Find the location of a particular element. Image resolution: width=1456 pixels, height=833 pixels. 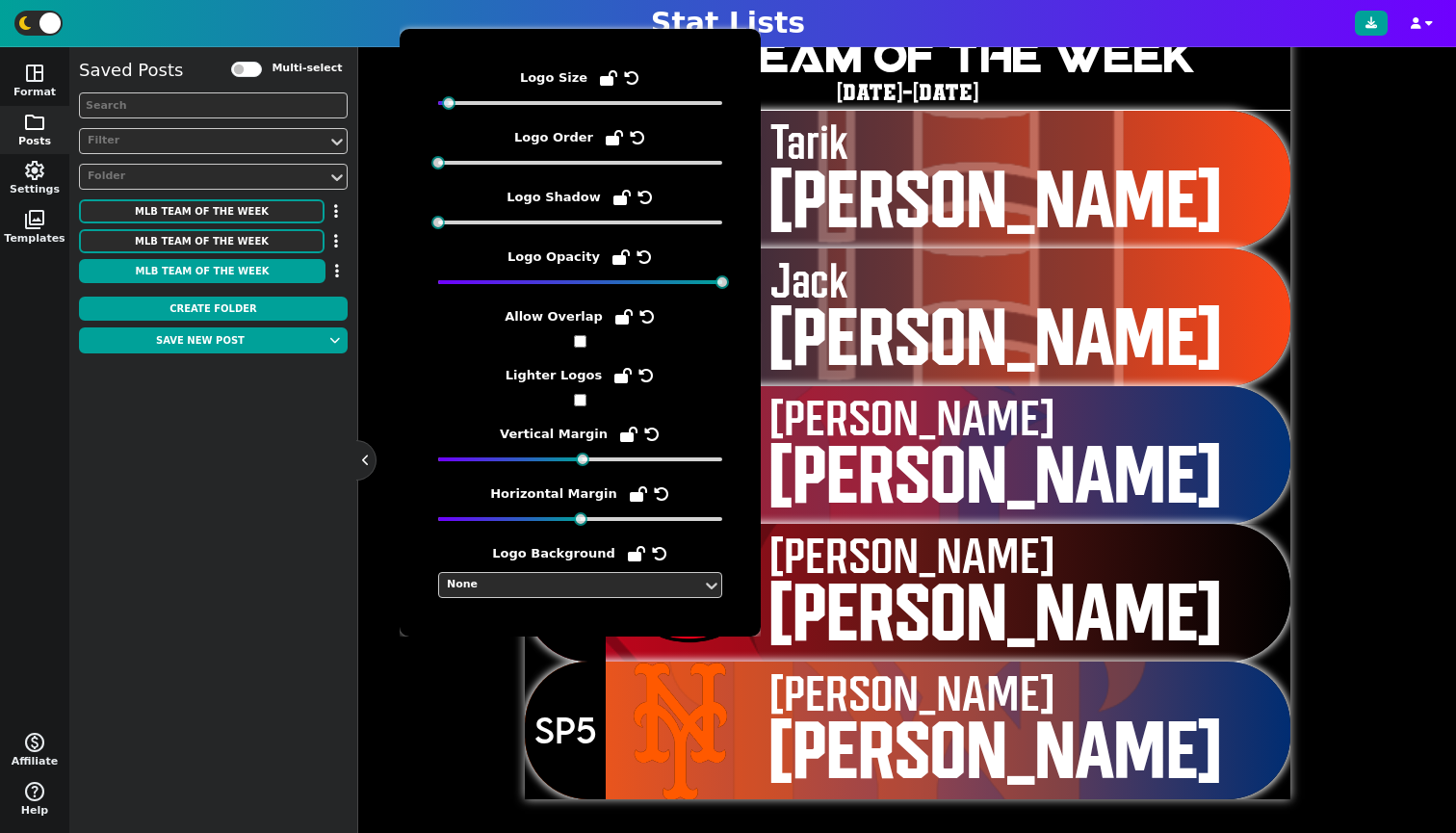

h5: Logo Order is located at coordinates (553, 138).